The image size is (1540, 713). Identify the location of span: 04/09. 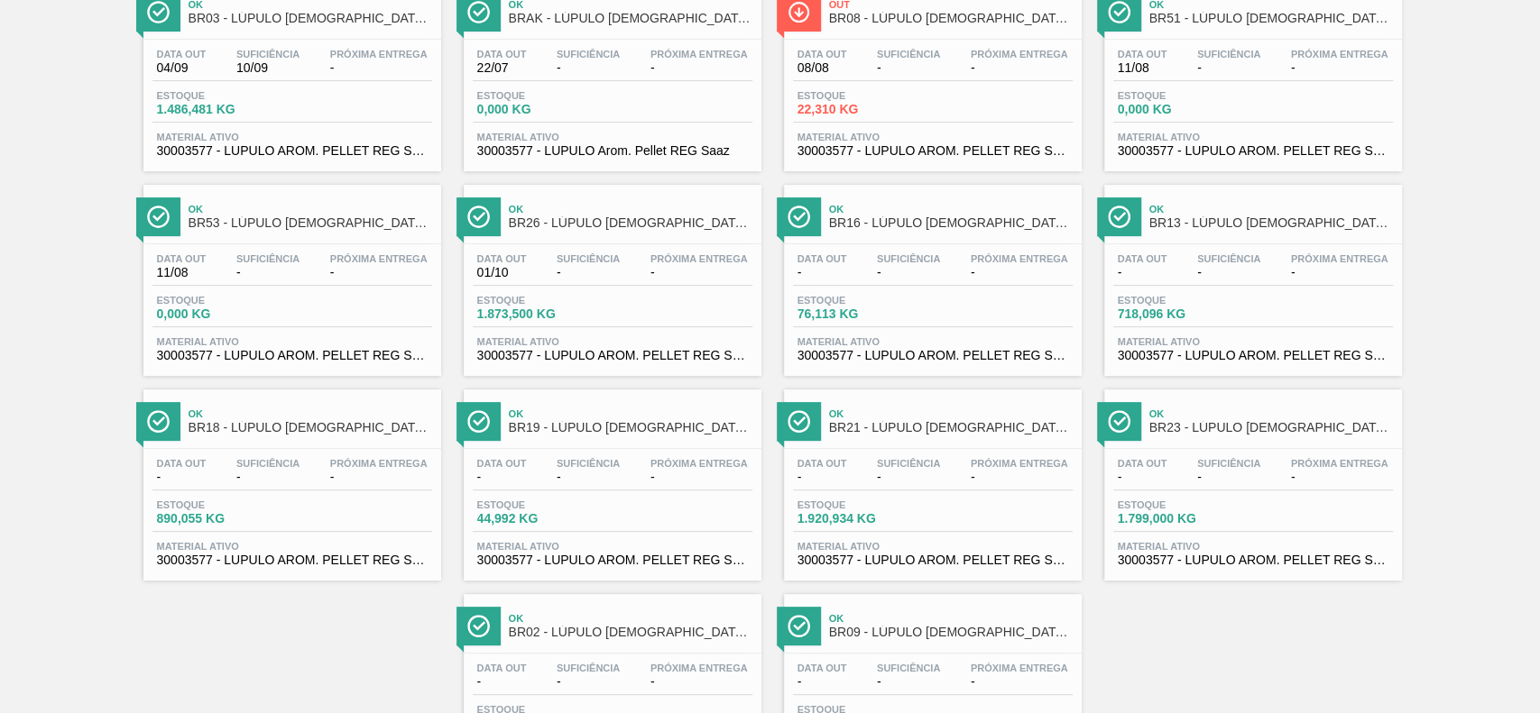
(181, 68).